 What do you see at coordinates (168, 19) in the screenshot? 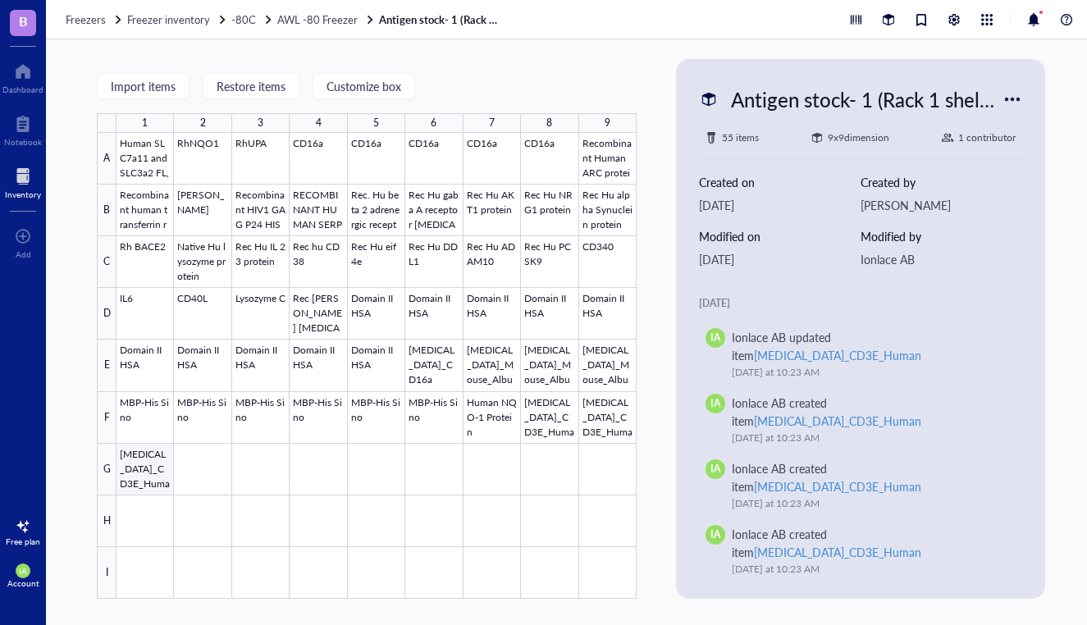
I see `span: Freezer inventory` at bounding box center [168, 19].